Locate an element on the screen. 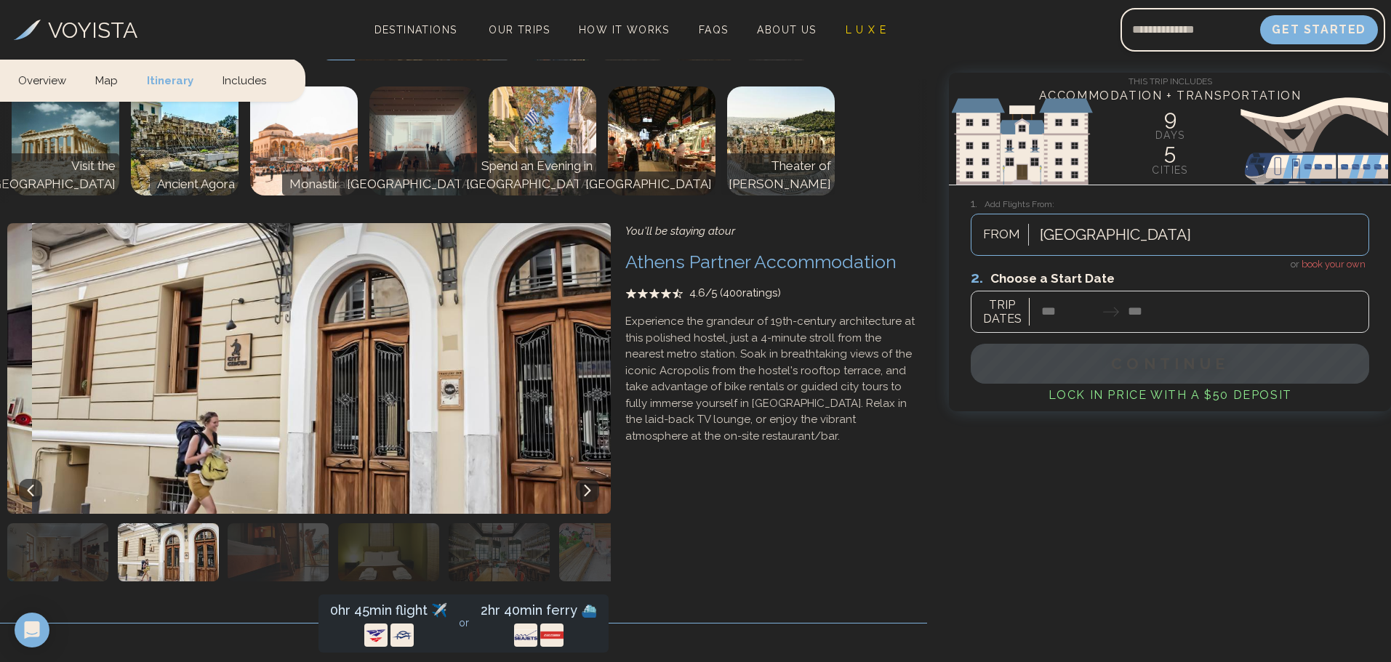 The width and height of the screenshot is (1391, 662). span: Destinations is located at coordinates (416, 39).